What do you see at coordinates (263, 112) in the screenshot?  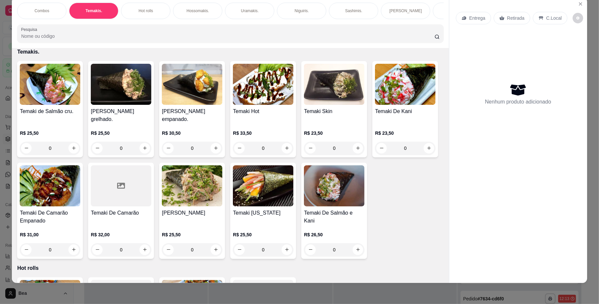 I see `h4: Temaki Hot` at bounding box center [263, 112].